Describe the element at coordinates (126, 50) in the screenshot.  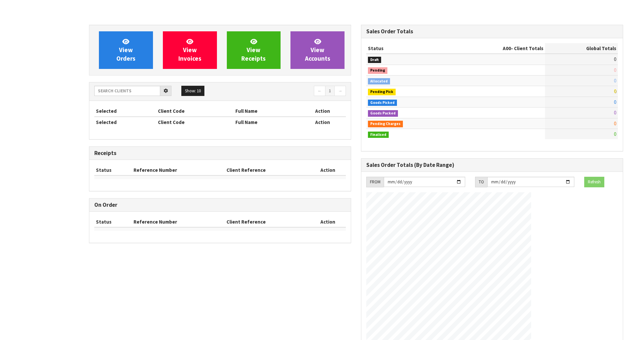
I see `a: ViewOrders` at that location.